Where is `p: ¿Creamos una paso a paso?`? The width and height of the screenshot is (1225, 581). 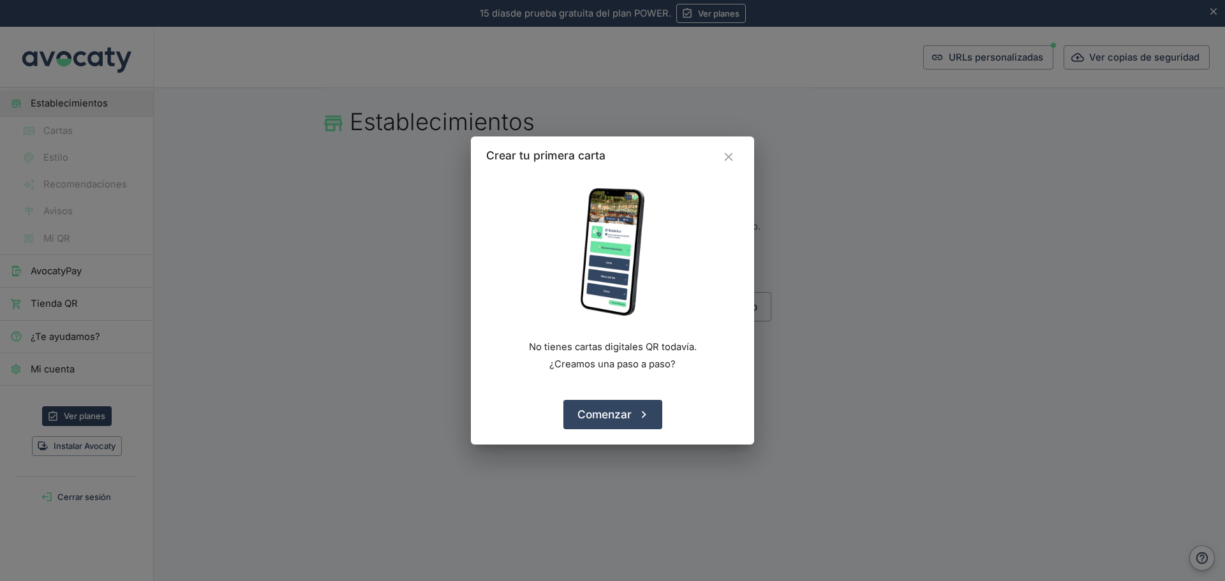 p: ¿Creamos una paso a paso? is located at coordinates (613, 364).